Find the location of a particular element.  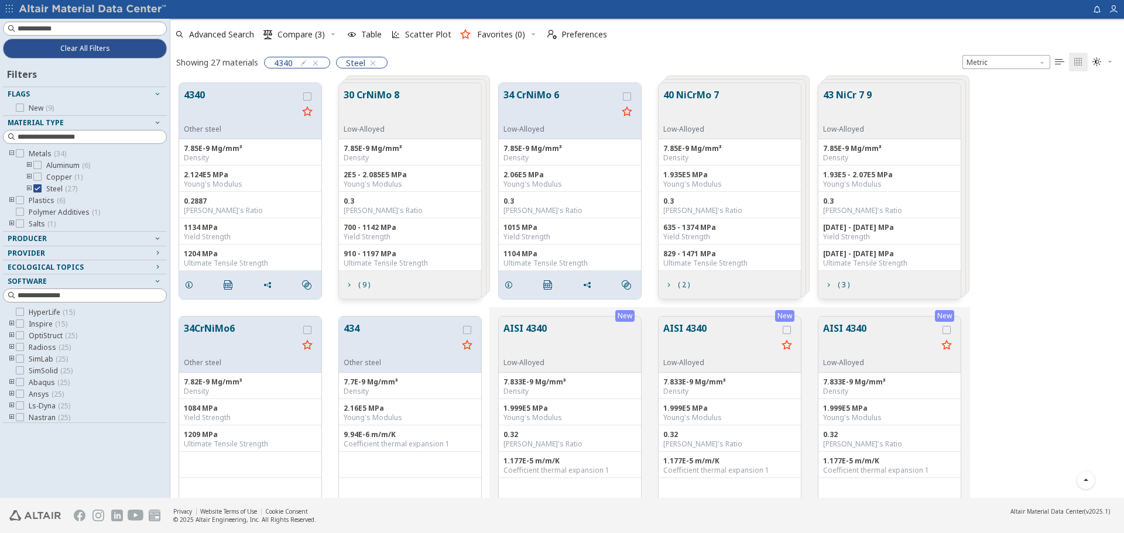

span: Ansys is located at coordinates (46, 395).